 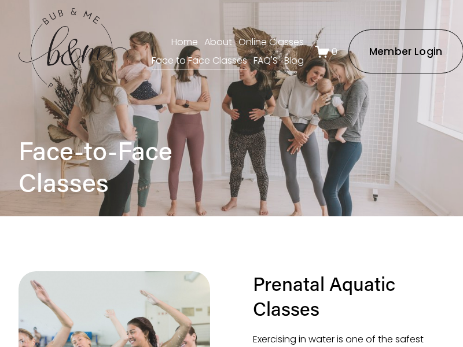 I want to click on img: bubandme, so click(x=73, y=51).